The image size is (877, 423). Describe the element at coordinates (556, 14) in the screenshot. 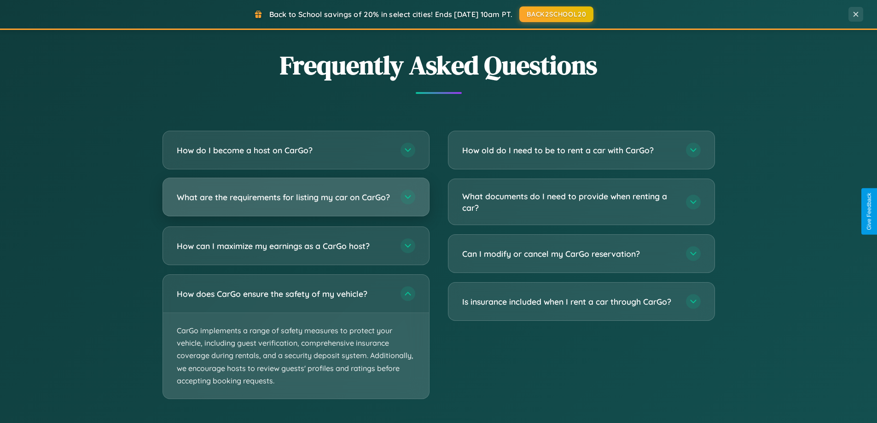

I see `button: BACK2SCHOOL20` at that location.